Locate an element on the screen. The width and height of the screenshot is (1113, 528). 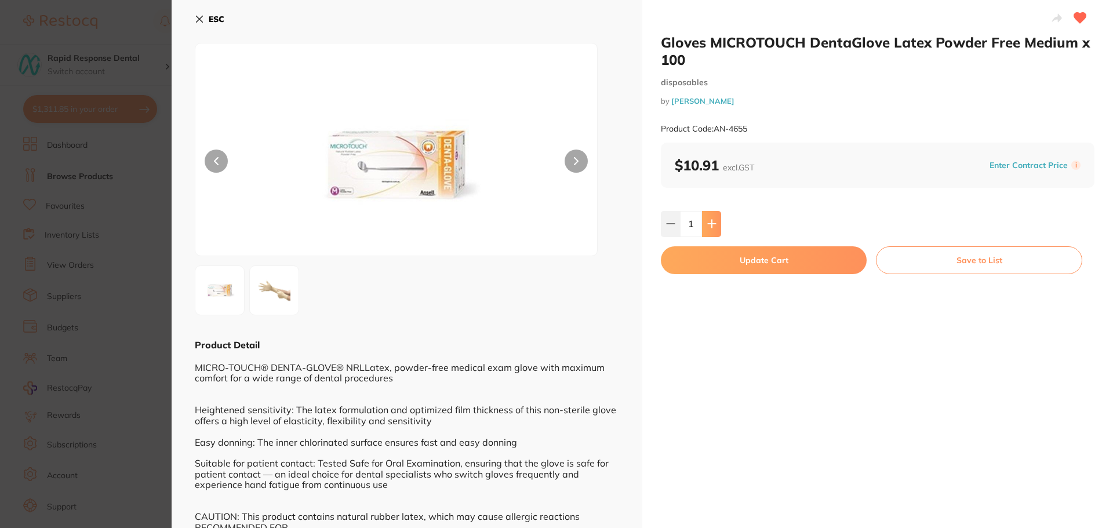
label: i is located at coordinates (1076, 165).